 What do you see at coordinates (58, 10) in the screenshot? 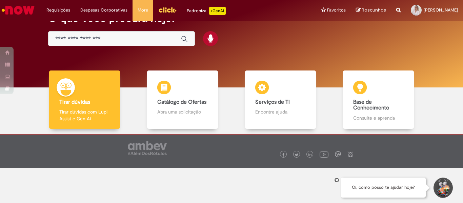
I see `span: Requisições` at bounding box center [58, 10].